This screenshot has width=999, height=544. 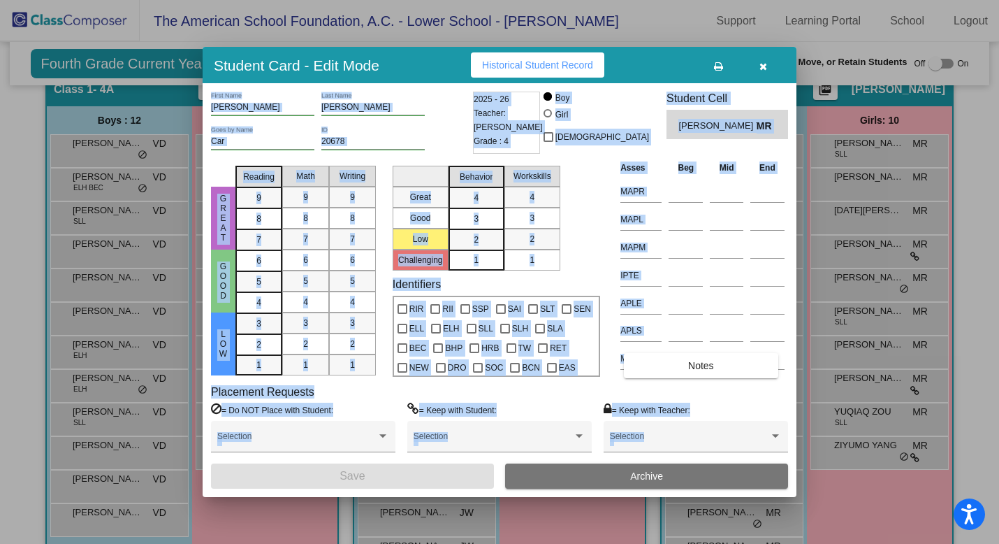 What do you see at coordinates (224, 218) in the screenshot?
I see `span: Great` at bounding box center [224, 218].